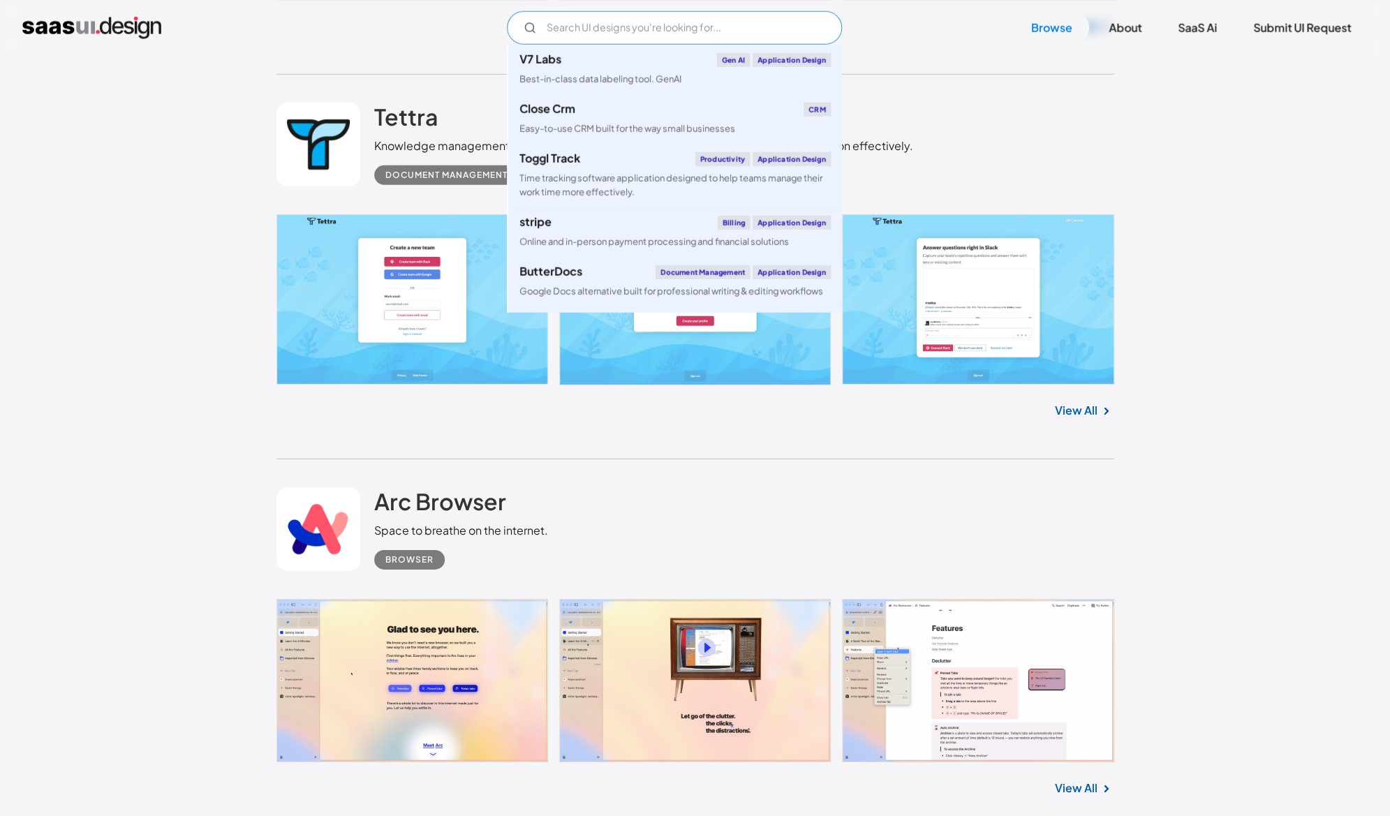 This screenshot has height=816, width=1390. What do you see at coordinates (734, 223) in the screenshot?
I see `div: Billing` at bounding box center [734, 223].